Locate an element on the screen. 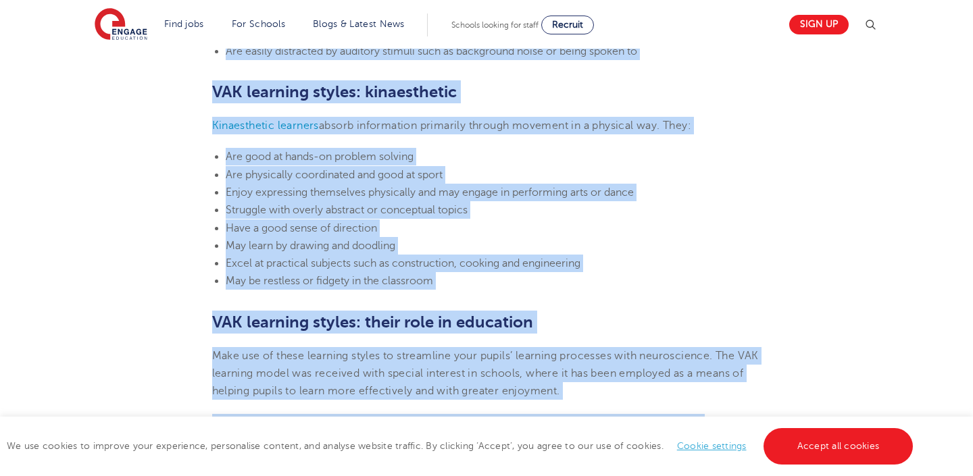 Image resolution: width=973 pixels, height=476 pixels. a: Blogs & Latest News is located at coordinates (359, 24).